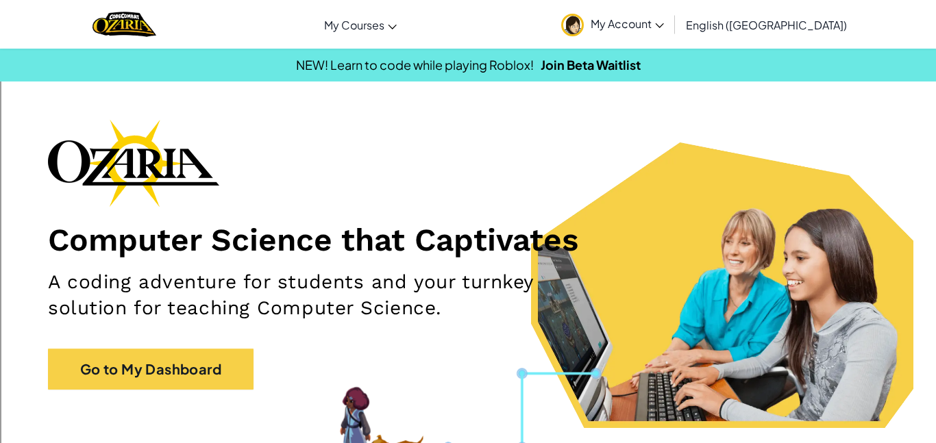 Image resolution: width=936 pixels, height=443 pixels. I want to click on span: NEW! Learn to code while playing Roblox!, so click(415, 64).